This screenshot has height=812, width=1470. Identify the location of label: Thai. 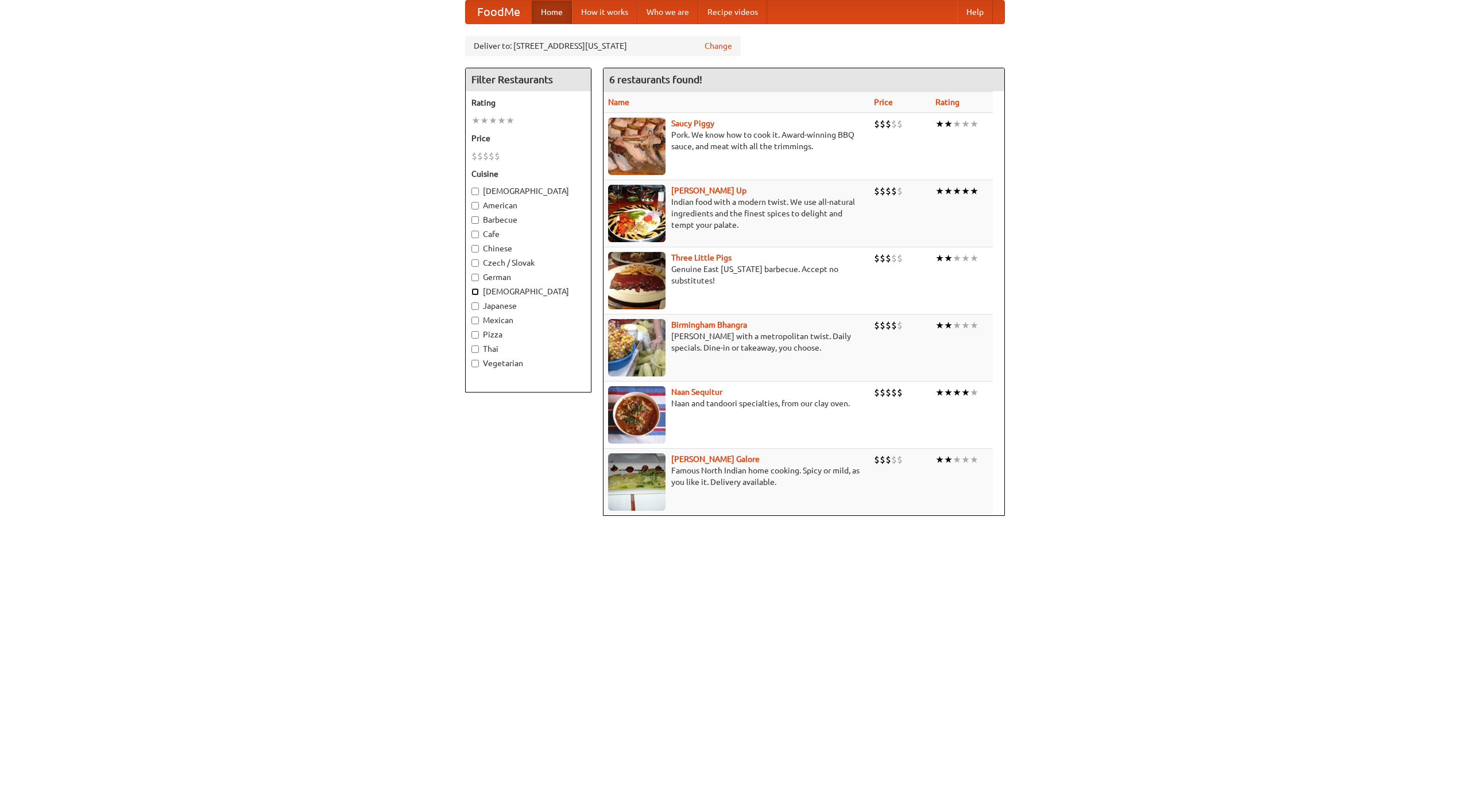
(528, 349).